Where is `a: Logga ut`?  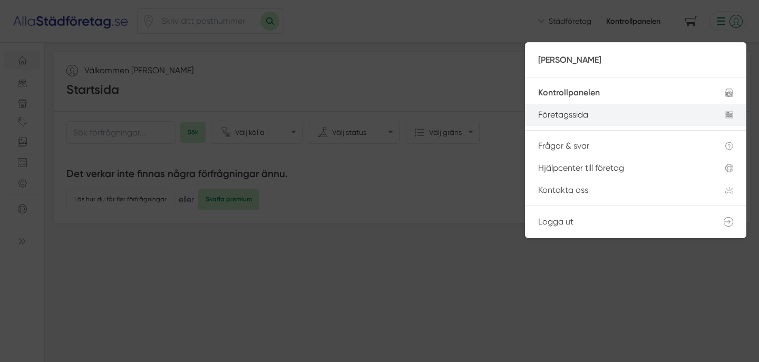 a: Logga ut is located at coordinates (635, 221).